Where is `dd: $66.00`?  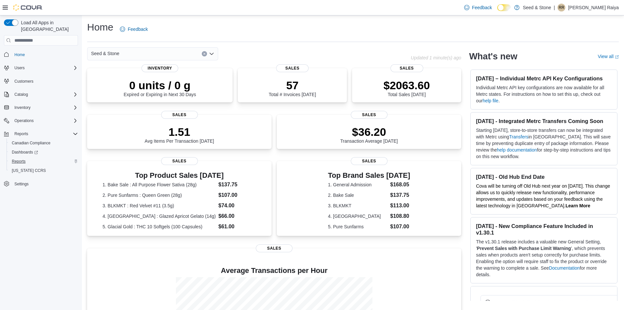 dd: $66.00 is located at coordinates (237, 216).